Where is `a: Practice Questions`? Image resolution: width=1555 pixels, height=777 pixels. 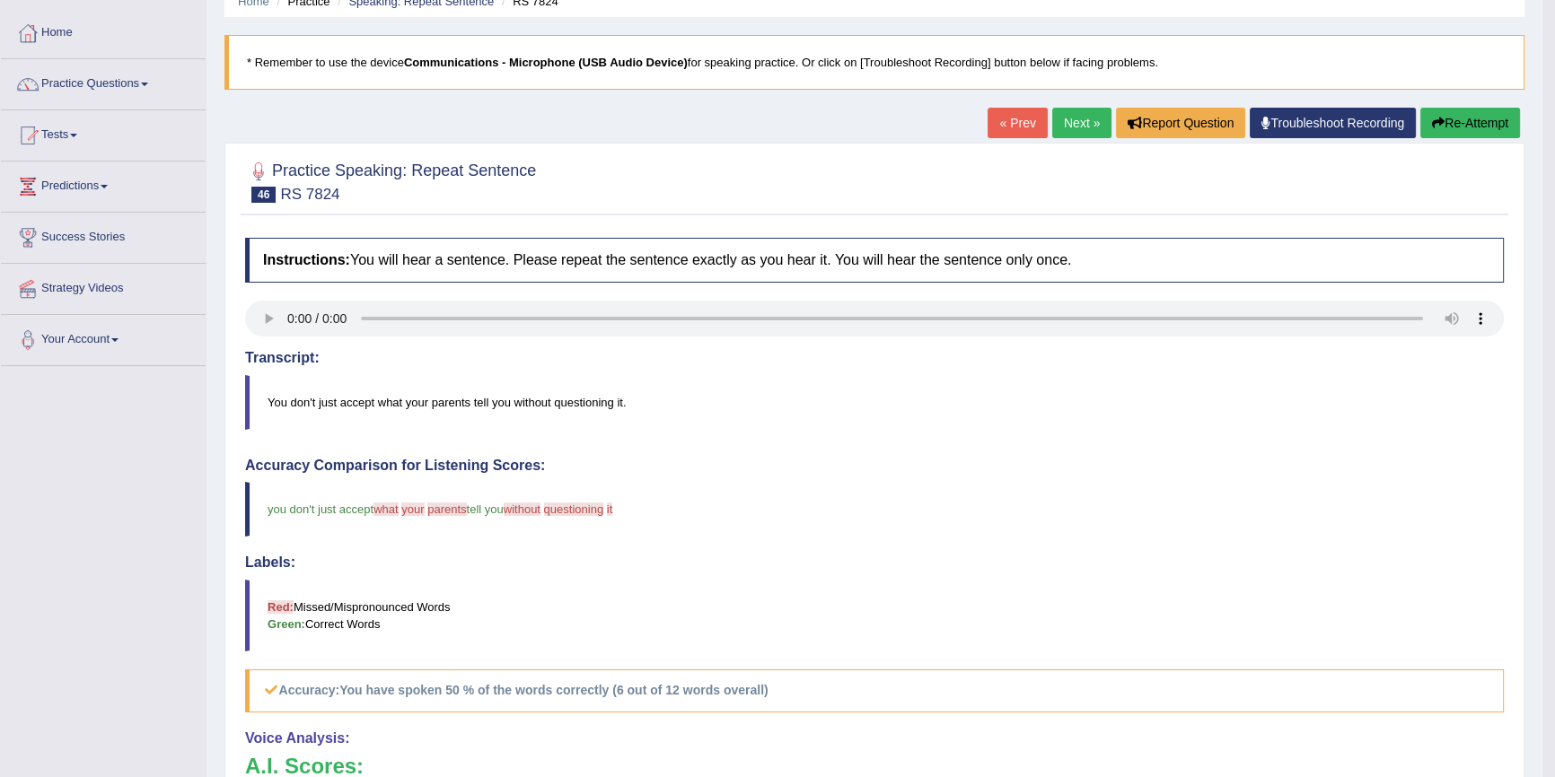
a: Practice Questions is located at coordinates (103, 82).